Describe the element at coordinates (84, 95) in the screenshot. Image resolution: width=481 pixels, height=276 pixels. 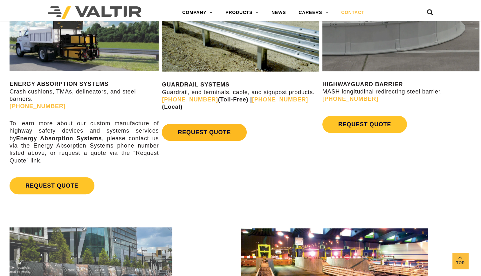
I see `p: Crash cushions, TMAs, delineators, and steel barriers.` at that location.